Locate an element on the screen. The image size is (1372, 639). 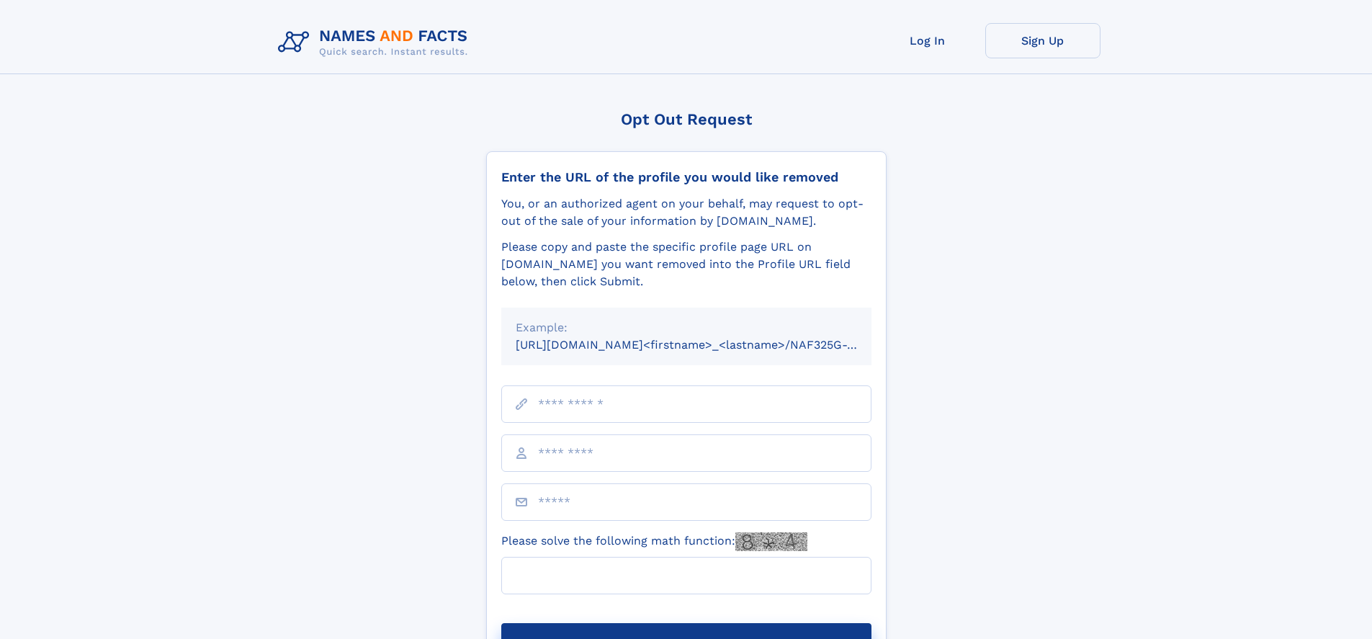
label: Please solve the following math function: is located at coordinates (654, 542).